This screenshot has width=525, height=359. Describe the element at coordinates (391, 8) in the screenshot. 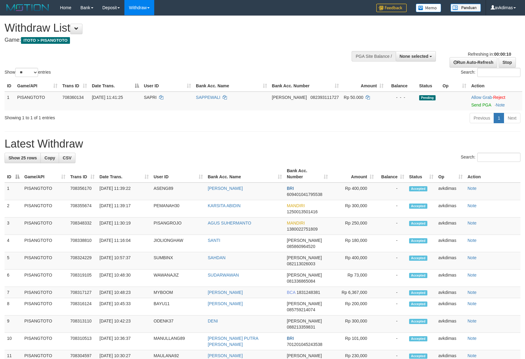

I see `img: Feedback.jpg` at that location.